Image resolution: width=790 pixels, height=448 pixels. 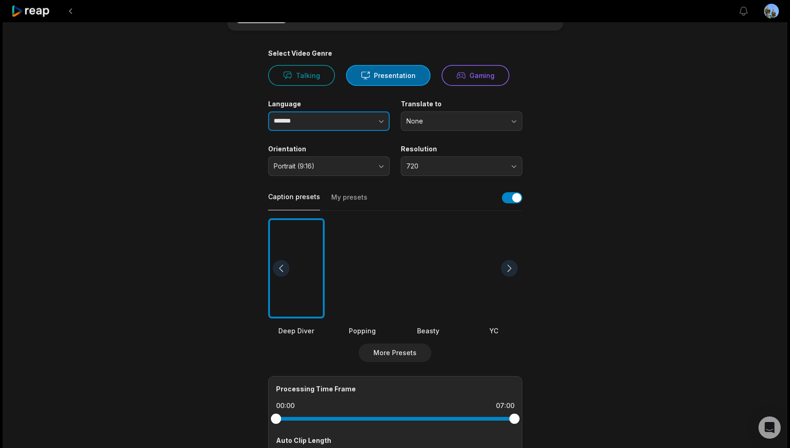 I want to click on button: Gaming, so click(x=475, y=75).